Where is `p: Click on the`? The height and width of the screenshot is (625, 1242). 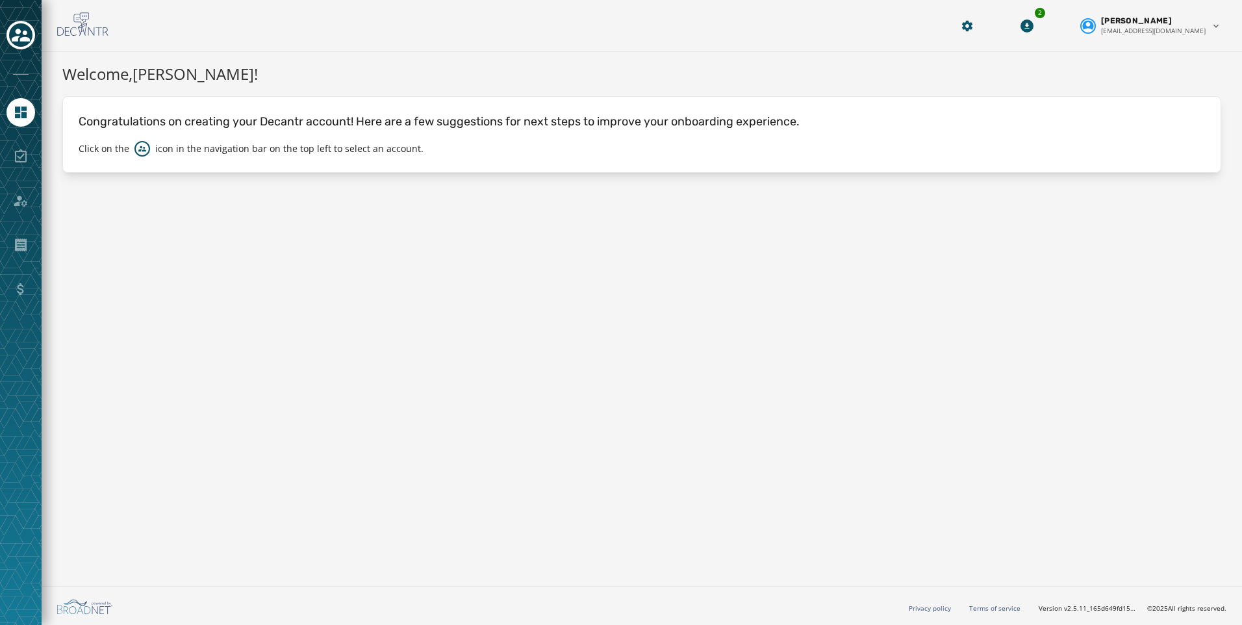
p: Click on the is located at coordinates (104, 149).